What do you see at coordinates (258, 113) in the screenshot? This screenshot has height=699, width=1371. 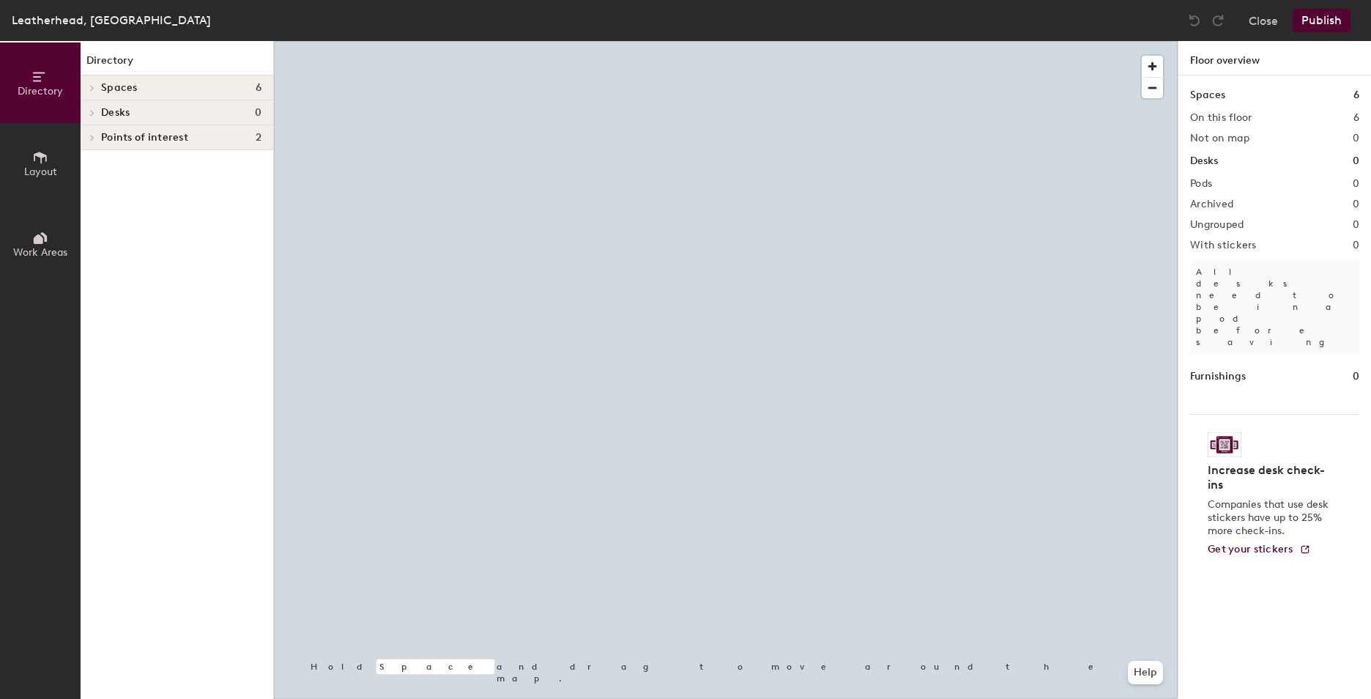 I see `span: 0` at bounding box center [258, 113].